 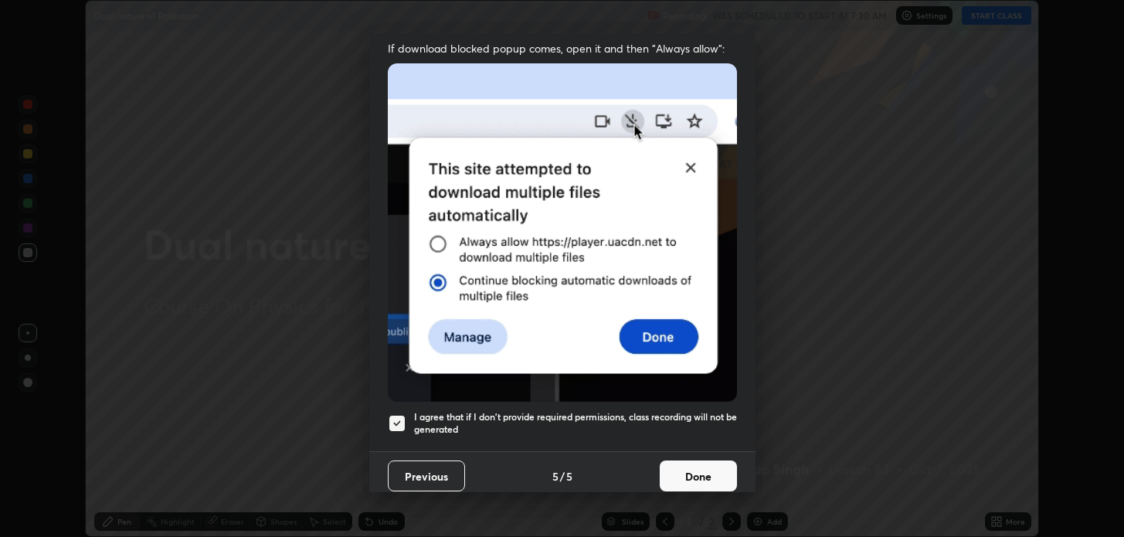 I want to click on button: Done, so click(x=698, y=476).